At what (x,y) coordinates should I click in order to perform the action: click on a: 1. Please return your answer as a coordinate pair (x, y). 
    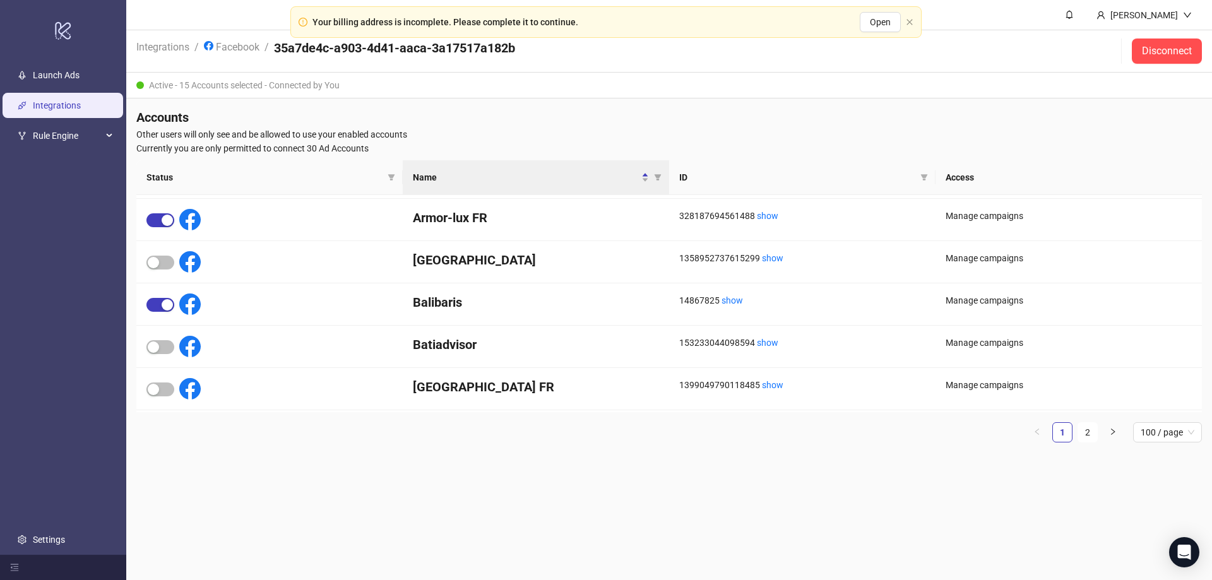
    Looking at the image, I should click on (1062, 432).